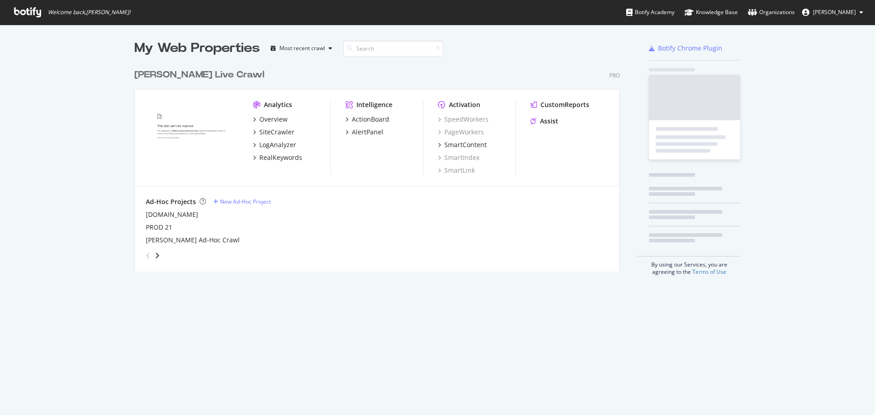 The image size is (875, 415). Describe the element at coordinates (614, 75) in the screenshot. I see `div: Pro` at that location.